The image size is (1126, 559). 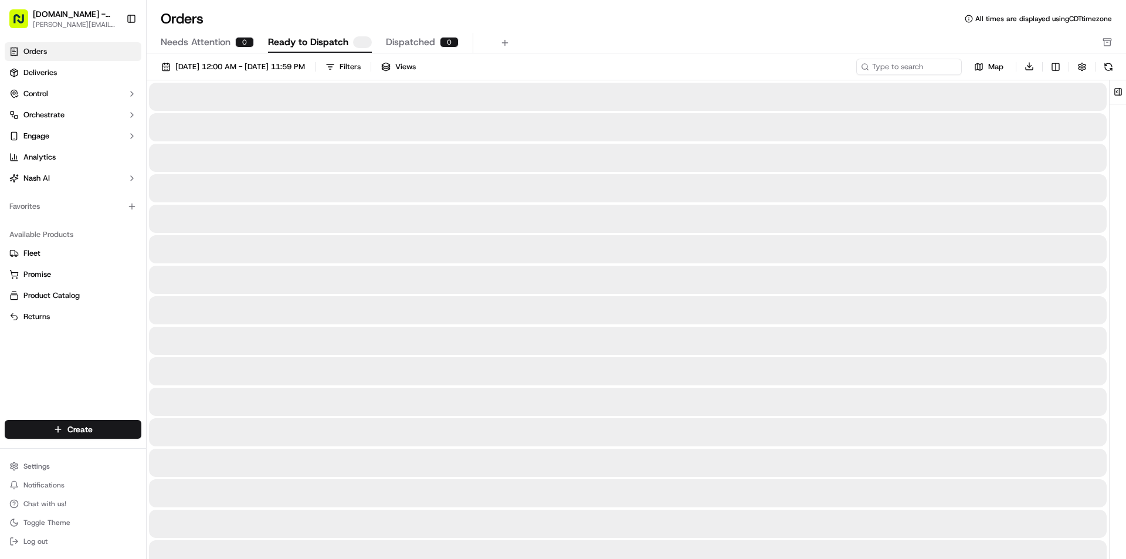 I want to click on span: Analytics, so click(x=39, y=157).